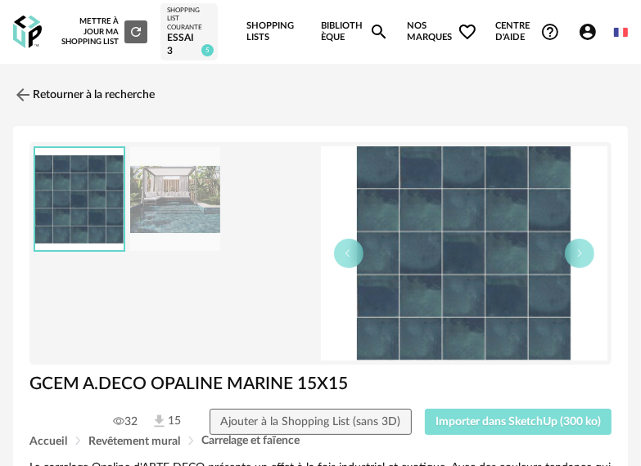 Image resolution: width=641 pixels, height=466 pixels. I want to click on span: Refresh icon, so click(136, 32).